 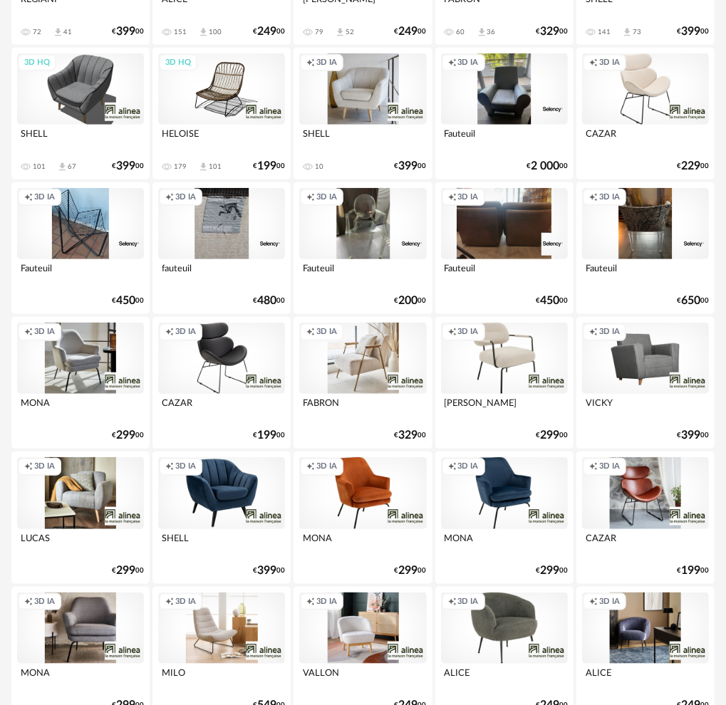 I want to click on a: Creation icon 3D IA LUCAS €29900, so click(x=80, y=517).